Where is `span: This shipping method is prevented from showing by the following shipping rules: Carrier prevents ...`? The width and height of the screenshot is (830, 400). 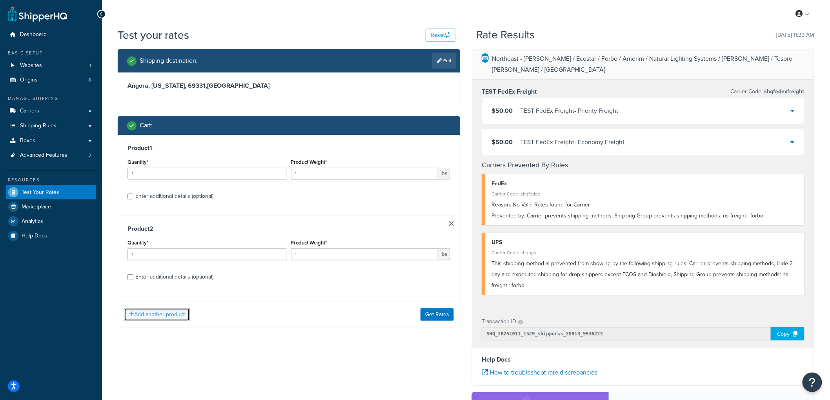
span: This shipping method is prevented from showing by the following shipping rules: Carrier prevents ... is located at coordinates (643, 274).